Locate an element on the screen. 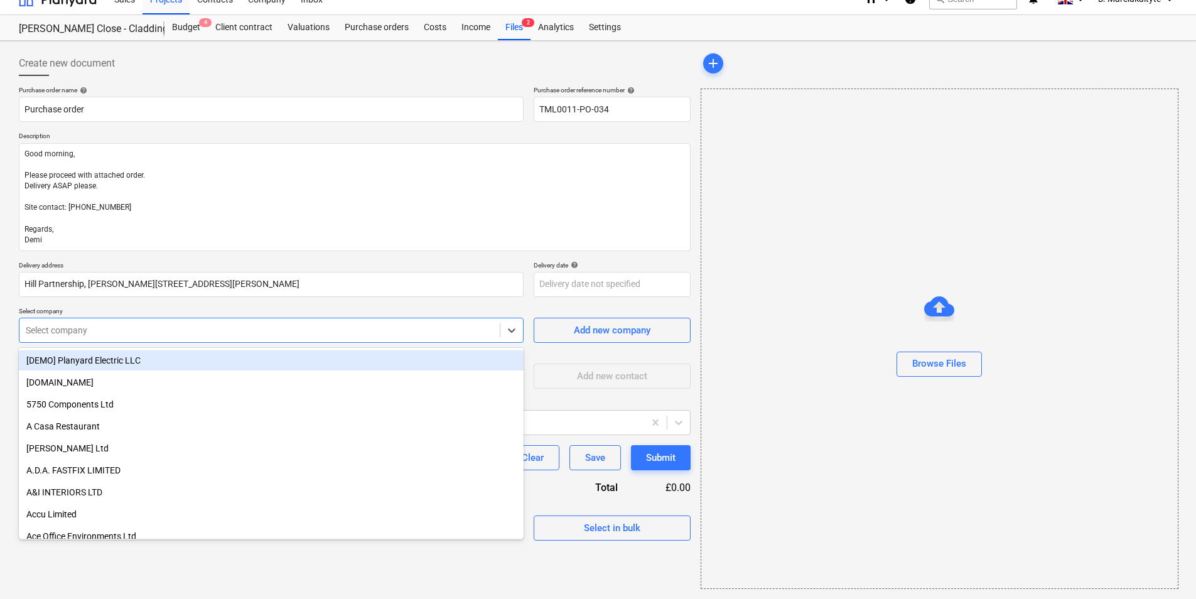 The width and height of the screenshot is (1196, 599). div: A W Champion Ltd is located at coordinates (271, 448).